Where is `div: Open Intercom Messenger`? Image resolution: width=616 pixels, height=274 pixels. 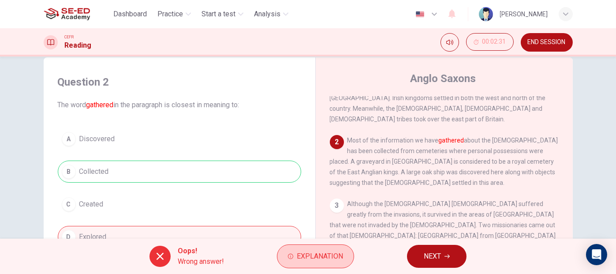
div: Open Intercom Messenger is located at coordinates (596, 254).